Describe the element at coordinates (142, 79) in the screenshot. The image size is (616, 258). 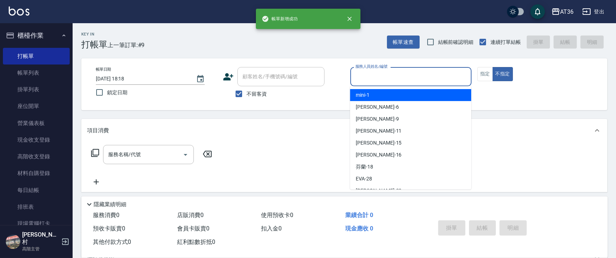
I see `input: YYYY/MM/DD hh:mm` at that location.